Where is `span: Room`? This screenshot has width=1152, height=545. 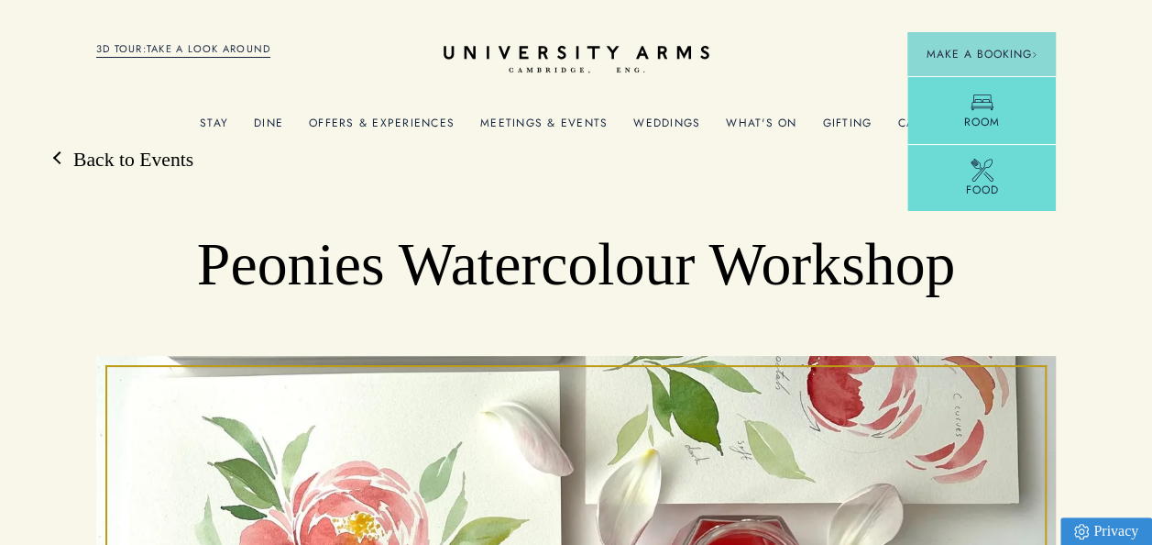 span: Room is located at coordinates (982, 122).